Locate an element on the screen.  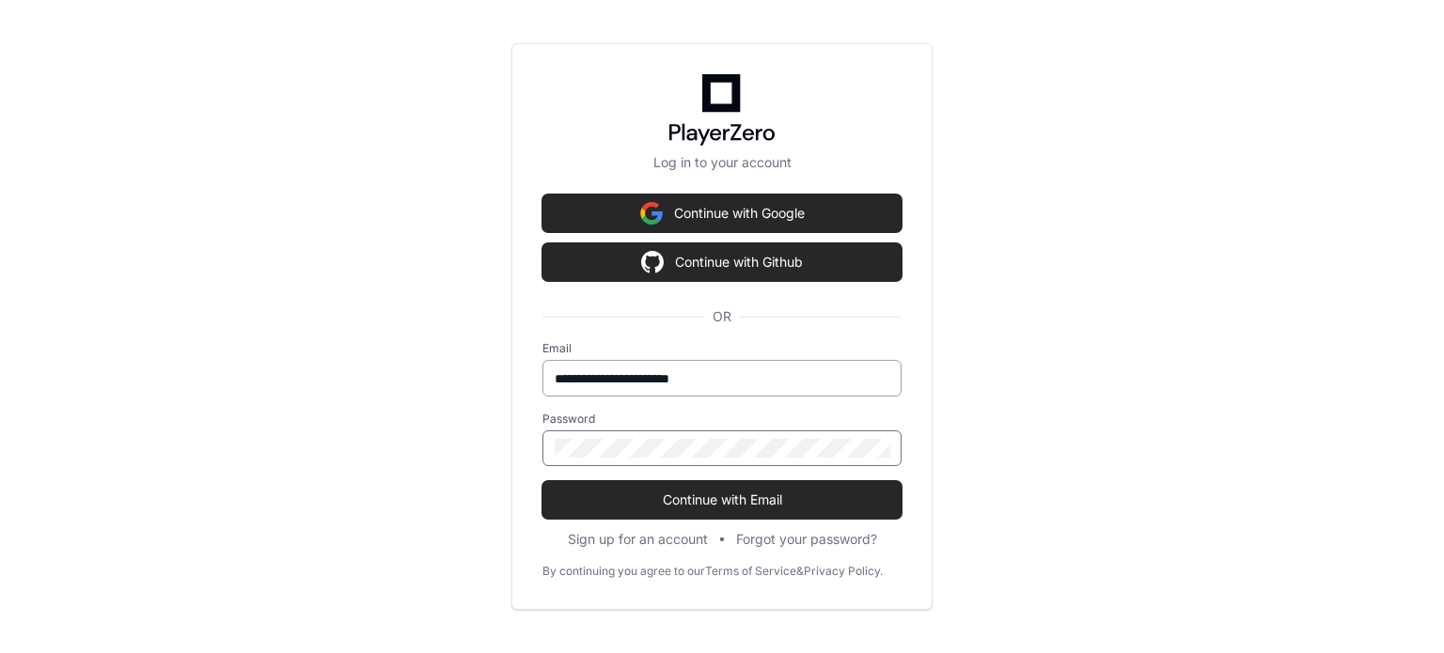
button: Sign up for an account is located at coordinates (637, 540).